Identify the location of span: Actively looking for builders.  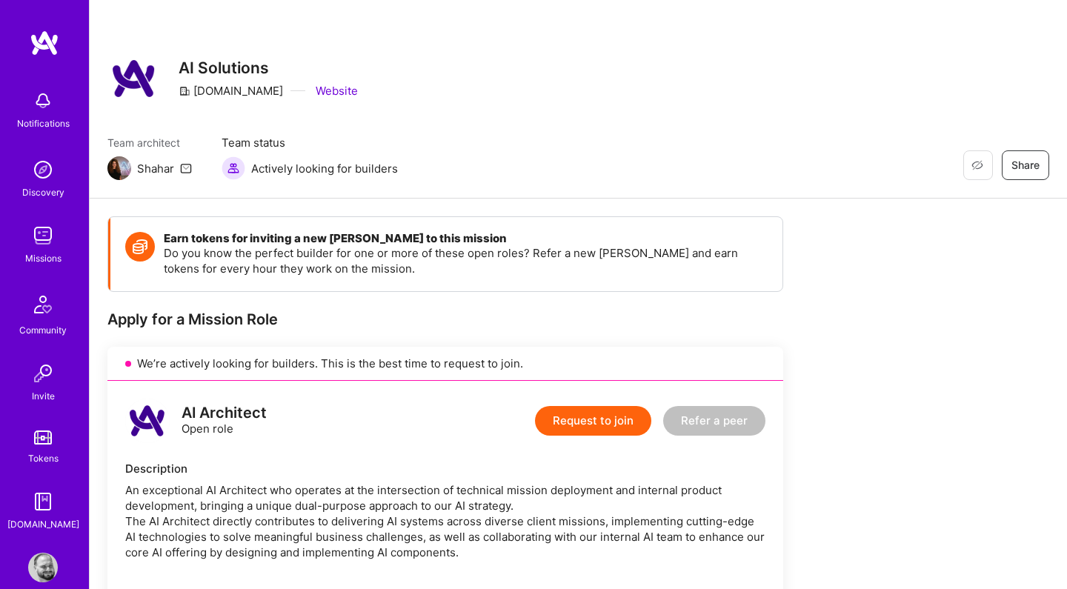
(325, 168).